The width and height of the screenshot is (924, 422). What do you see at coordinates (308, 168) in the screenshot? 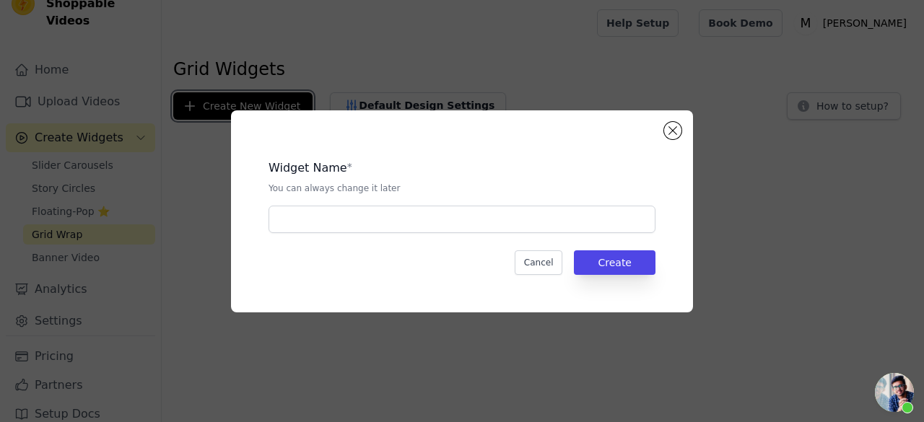
I see `legend: Widget Name` at bounding box center [308, 168].